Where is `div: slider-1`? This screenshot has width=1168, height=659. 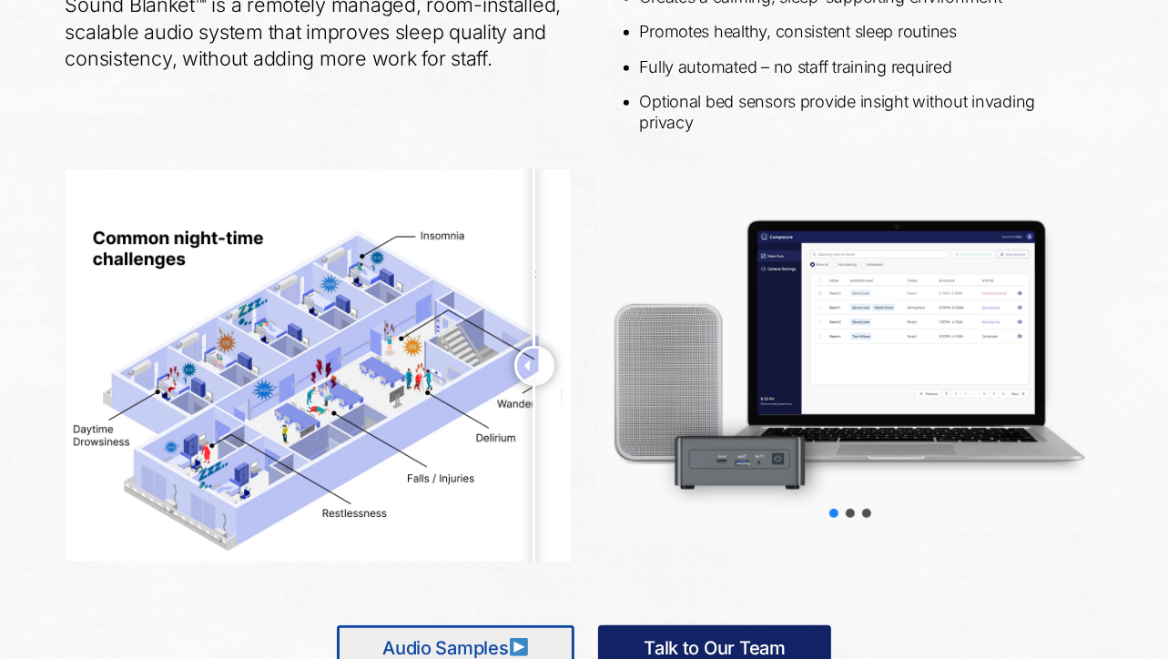 div: slider-1 is located at coordinates (834, 513).